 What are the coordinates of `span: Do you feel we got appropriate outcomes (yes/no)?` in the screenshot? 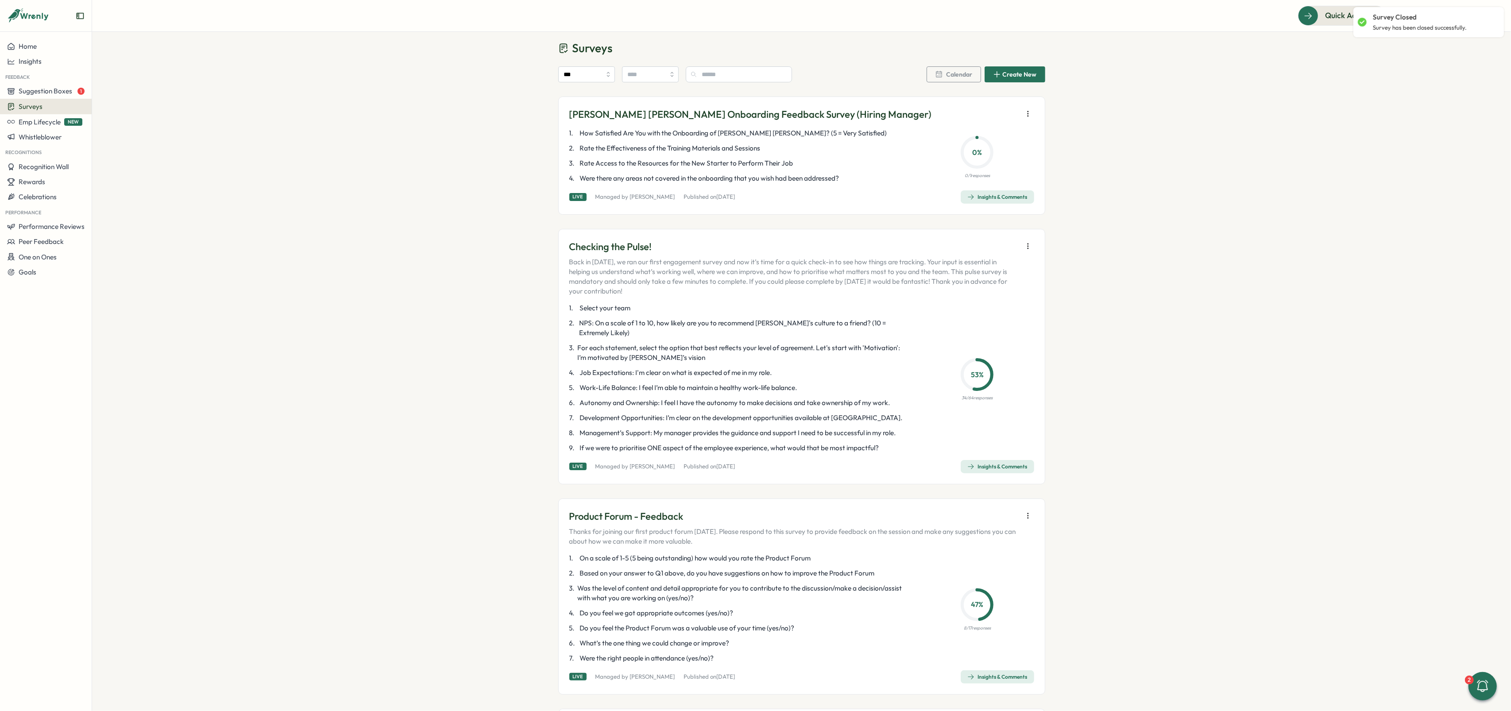 It's located at (656, 613).